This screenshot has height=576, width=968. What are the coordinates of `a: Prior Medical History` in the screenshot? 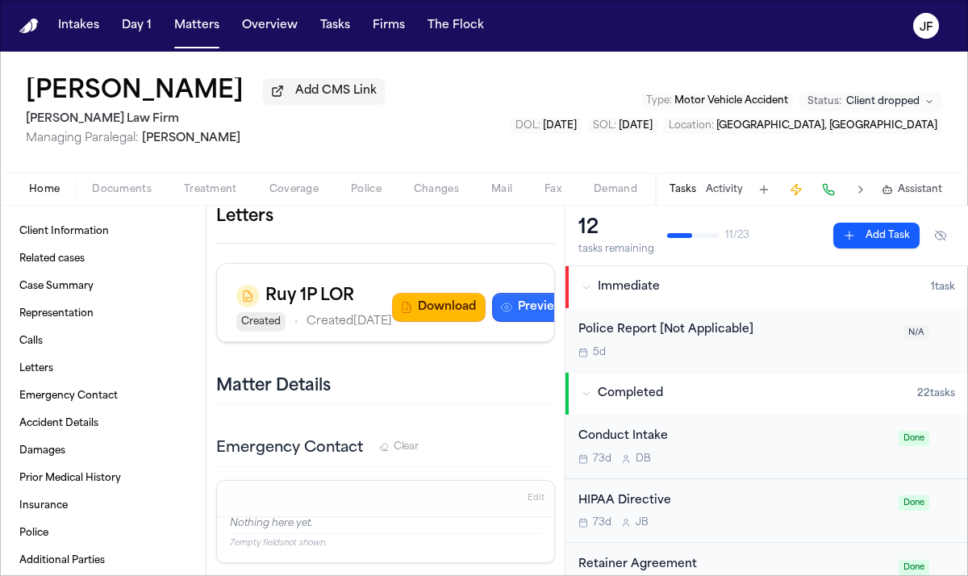 It's located at (102, 479).